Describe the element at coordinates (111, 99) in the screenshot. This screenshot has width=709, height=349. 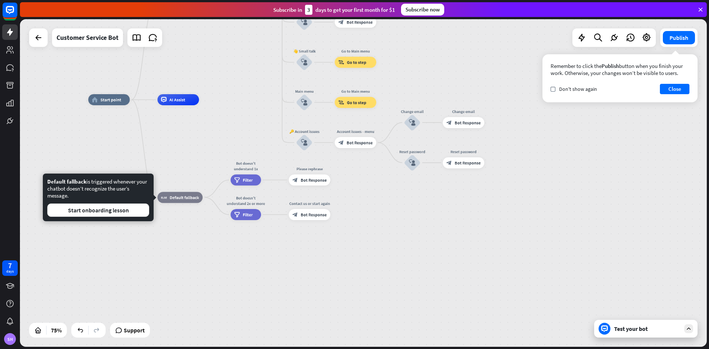
I see `span: Start point` at that location.